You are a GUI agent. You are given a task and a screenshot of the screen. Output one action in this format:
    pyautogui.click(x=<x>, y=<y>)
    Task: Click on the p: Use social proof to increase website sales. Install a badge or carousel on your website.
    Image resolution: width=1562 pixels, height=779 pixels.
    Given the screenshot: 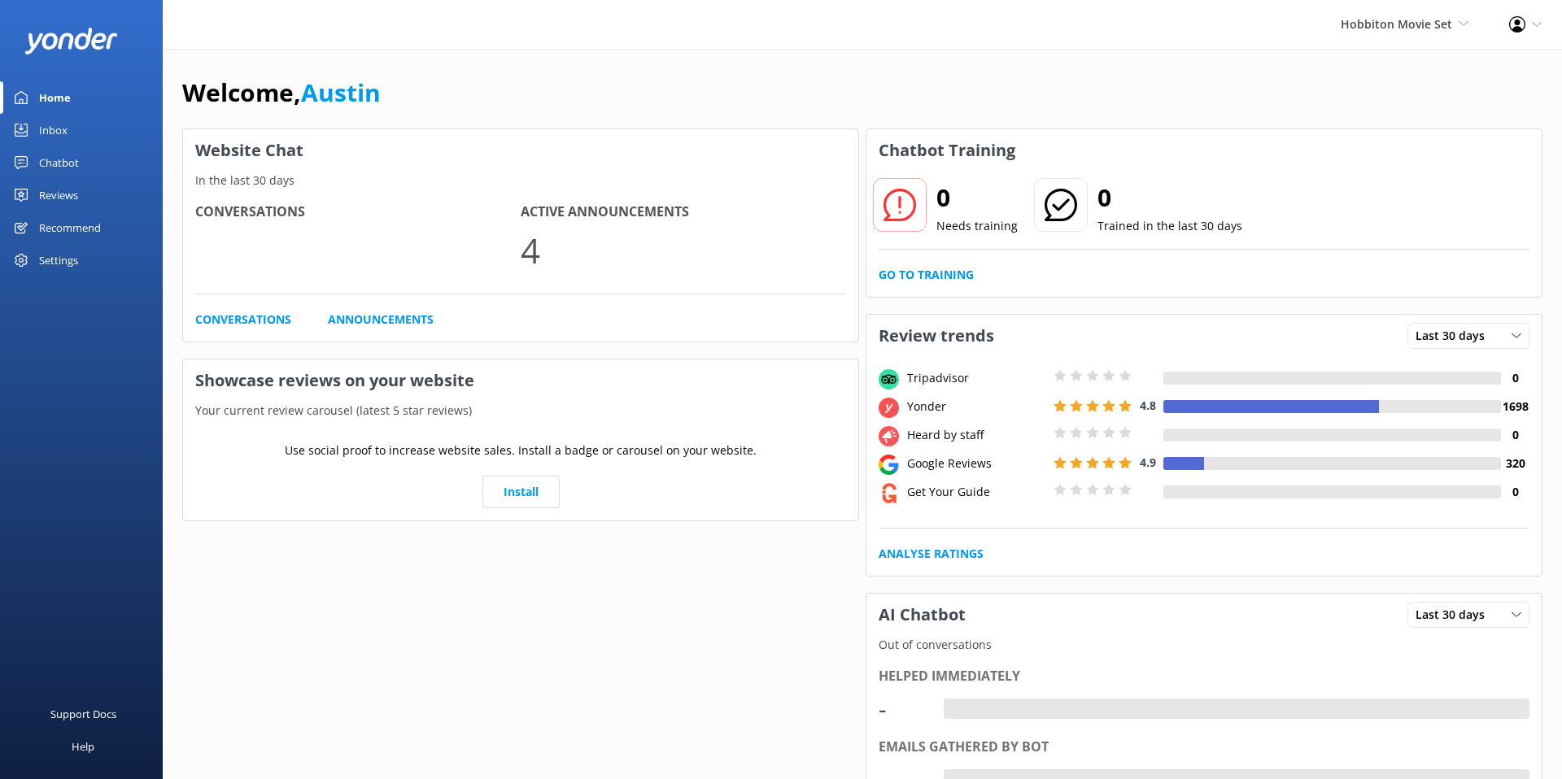 What is the action you would take?
    pyautogui.click(x=521, y=451)
    